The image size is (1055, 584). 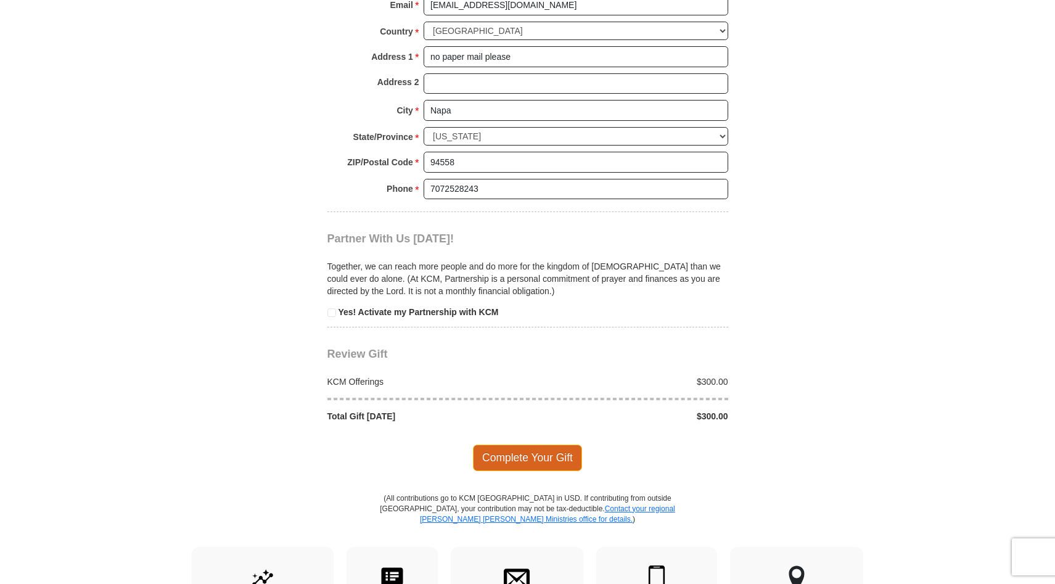 I want to click on div: KCM Offerings, so click(x=424, y=382).